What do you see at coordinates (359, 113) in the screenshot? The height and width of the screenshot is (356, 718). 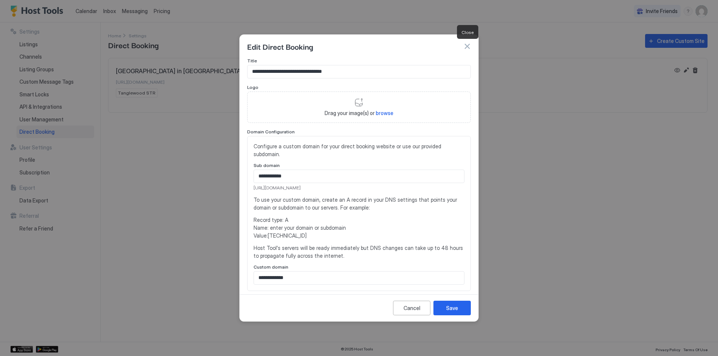 I see `span: Drag your image(s) or` at bounding box center [359, 113].